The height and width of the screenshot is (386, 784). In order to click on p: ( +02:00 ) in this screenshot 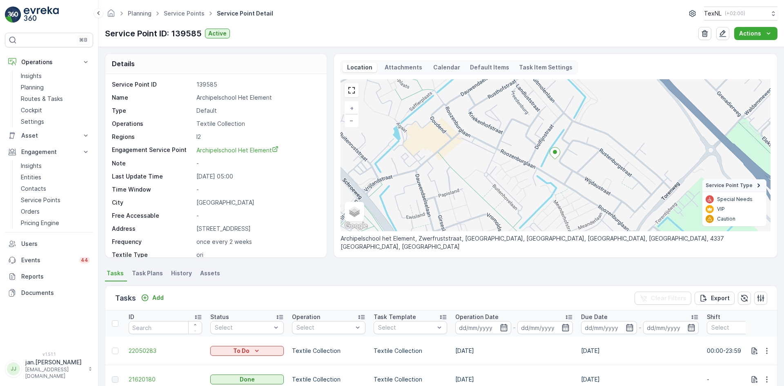, I will do `click(735, 13)`.